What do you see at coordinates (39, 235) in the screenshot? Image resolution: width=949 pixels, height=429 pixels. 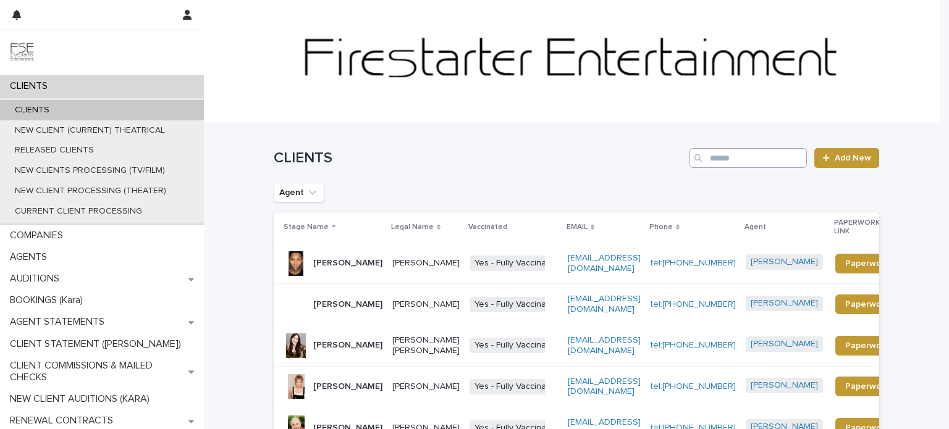 I see `p: COMPANIES` at bounding box center [39, 235].